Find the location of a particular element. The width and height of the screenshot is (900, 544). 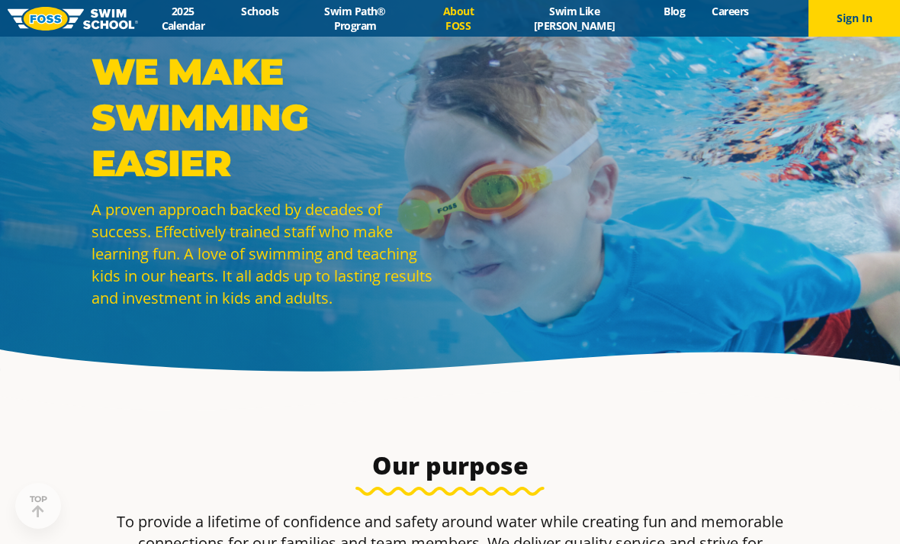

p: WE MAKE SWIMMING EASIER is located at coordinates (267, 117).